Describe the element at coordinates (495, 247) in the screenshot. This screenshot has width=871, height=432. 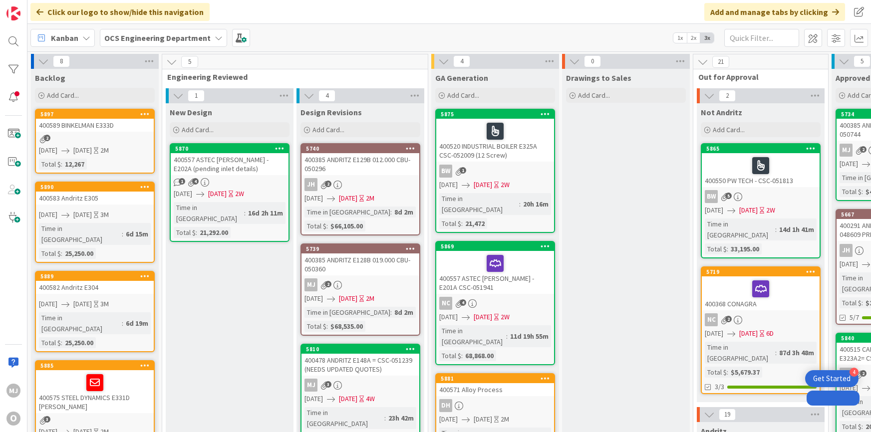
I see `div: 5869` at that location.